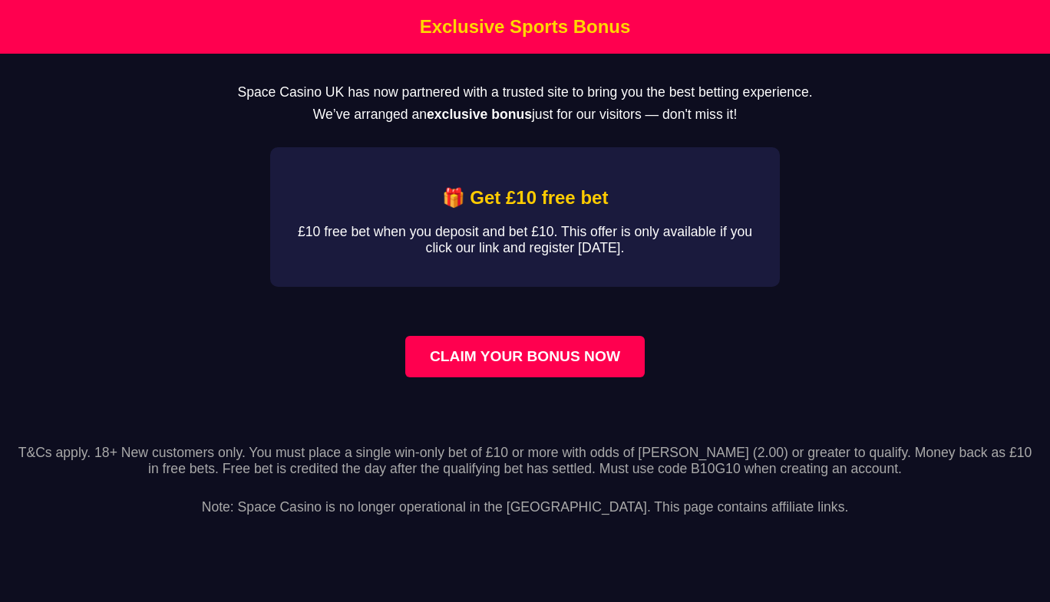 The height and width of the screenshot is (602, 1050). What do you see at coordinates (479, 114) in the screenshot?
I see `strong: exclusive bonus` at bounding box center [479, 114].